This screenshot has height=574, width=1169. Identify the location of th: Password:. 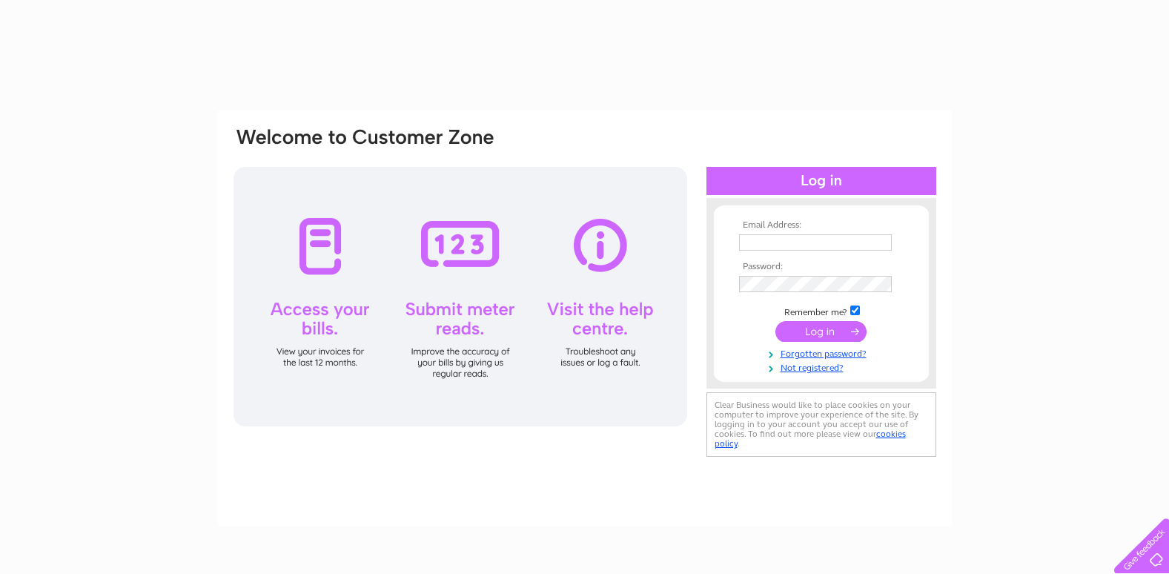
(821, 267).